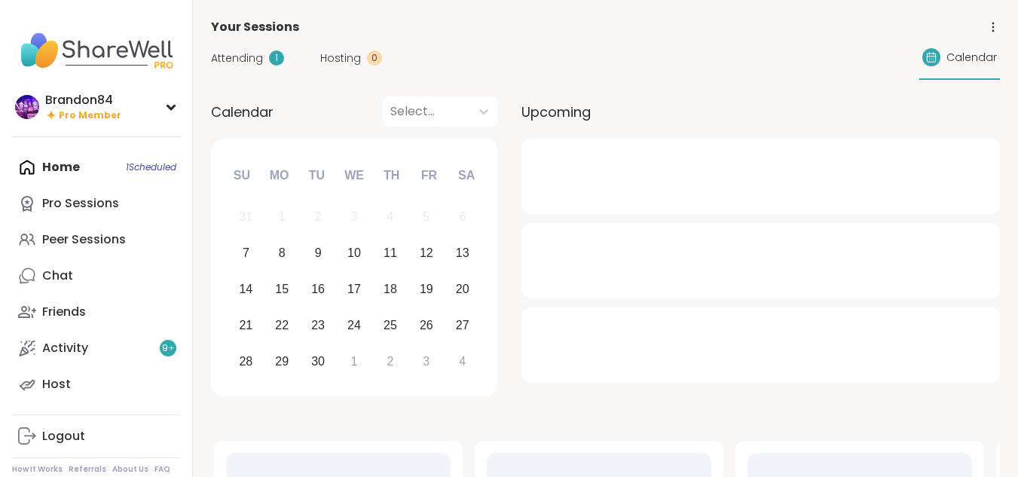 Image resolution: width=1018 pixels, height=477 pixels. I want to click on div: Choose Monday, September 8th, 2025, so click(282, 253).